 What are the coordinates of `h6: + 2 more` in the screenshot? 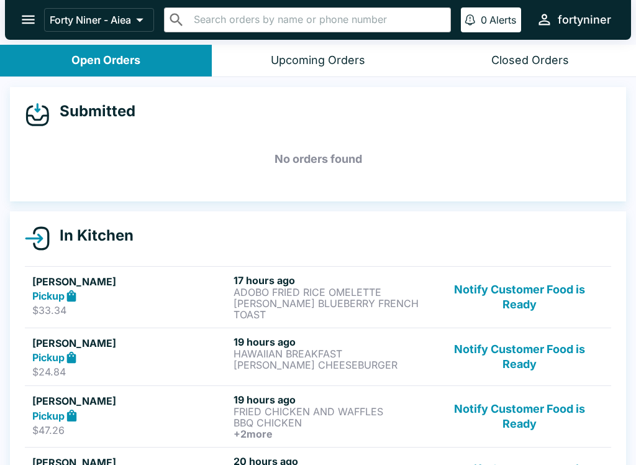 It's located at (332, 434).